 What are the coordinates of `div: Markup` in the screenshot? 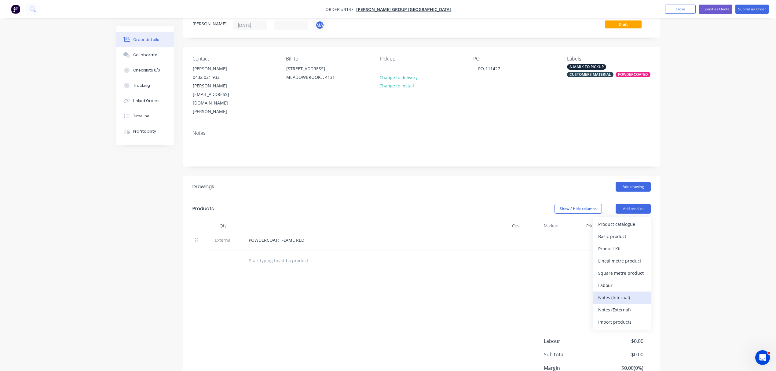 It's located at (542, 226).